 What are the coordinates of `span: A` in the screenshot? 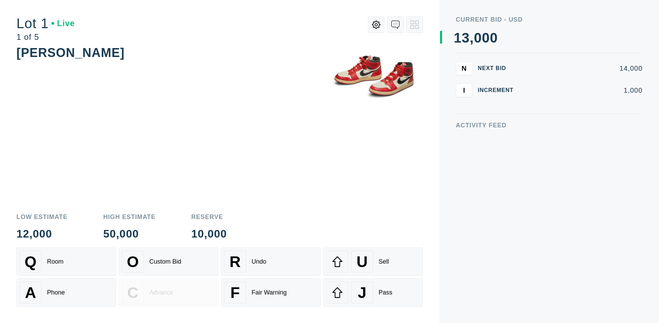 It's located at (31, 292).